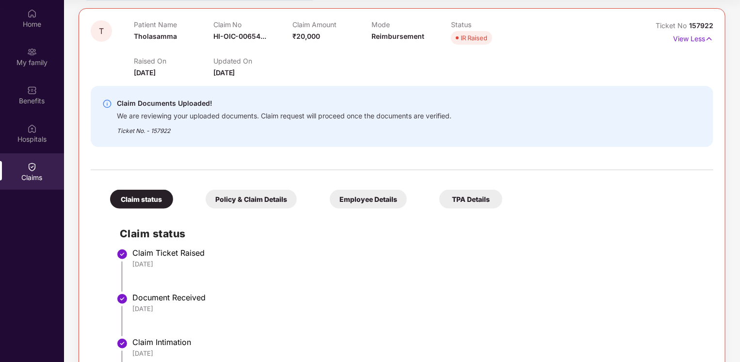 Image resolution: width=740 pixels, height=362 pixels. What do you see at coordinates (418, 253) in the screenshot?
I see `div: Claim Ticket Raised` at bounding box center [418, 253].